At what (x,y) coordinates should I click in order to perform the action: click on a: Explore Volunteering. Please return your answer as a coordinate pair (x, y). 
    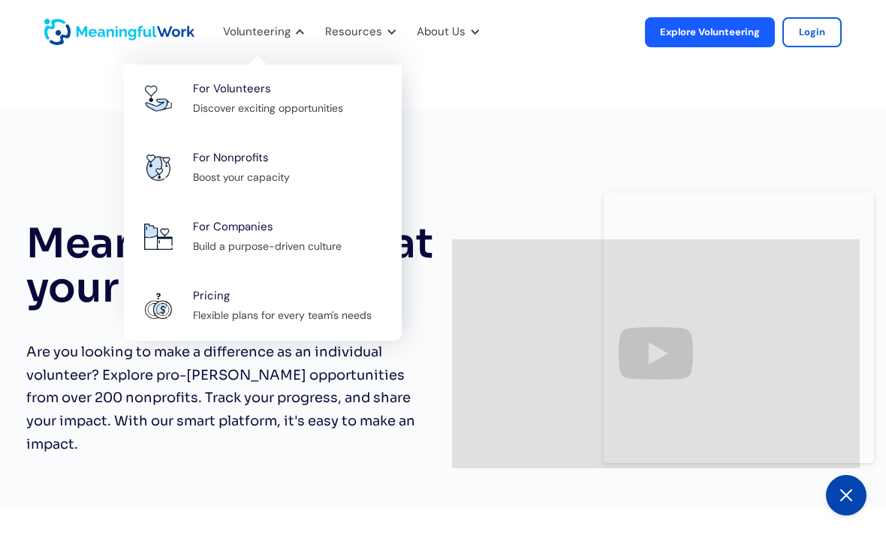
    Looking at the image, I should click on (709, 32).